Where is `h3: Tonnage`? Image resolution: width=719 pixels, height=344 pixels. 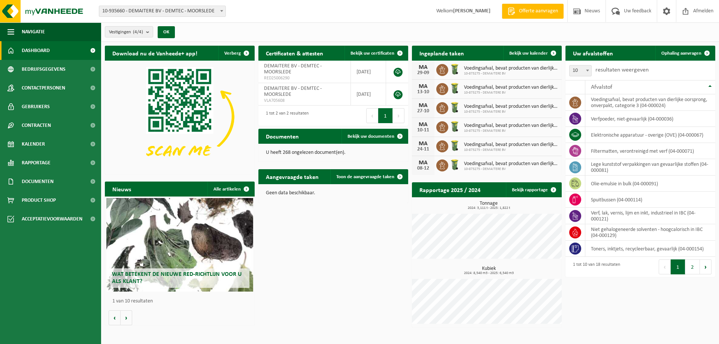 h3: Tonnage is located at coordinates (489, 206).